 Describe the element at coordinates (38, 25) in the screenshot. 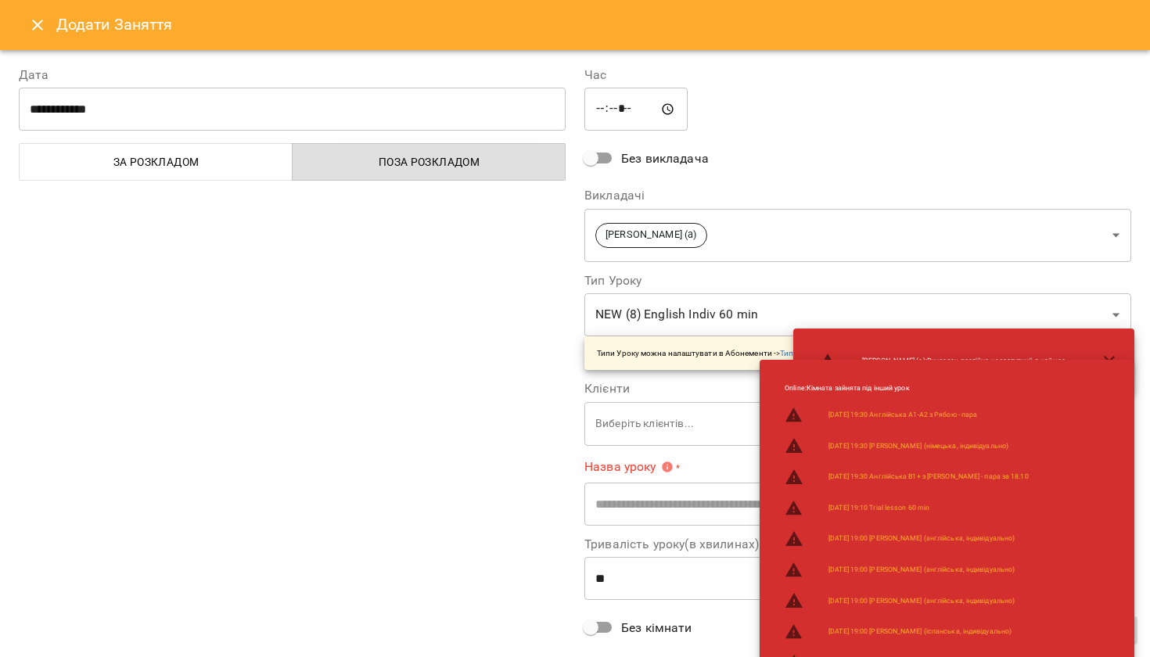

I see `button: Close` at that location.